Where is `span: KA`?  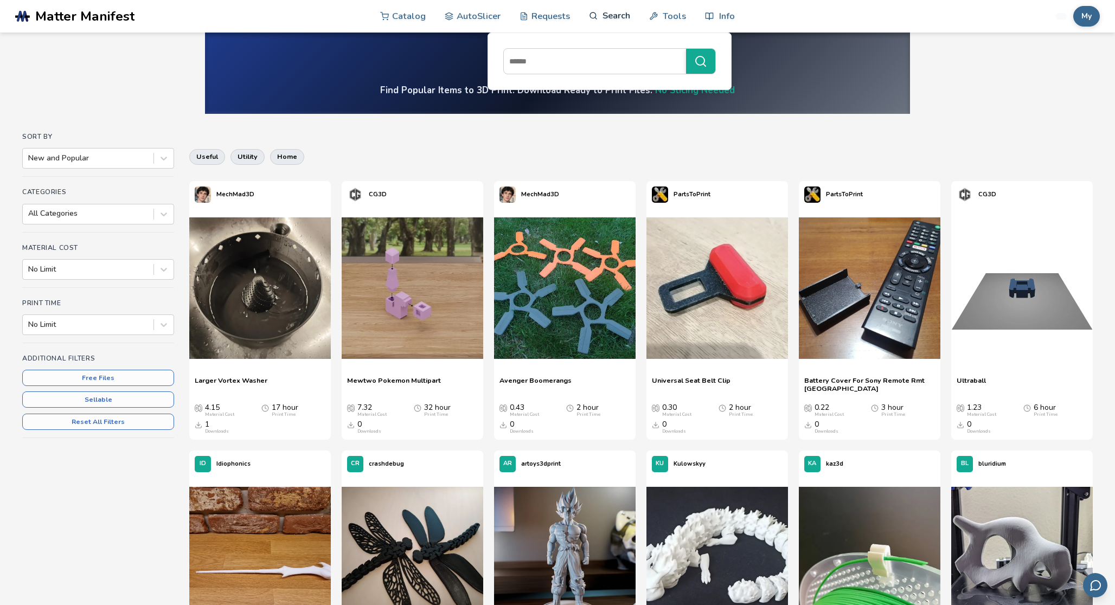
span: KA is located at coordinates (812, 464).